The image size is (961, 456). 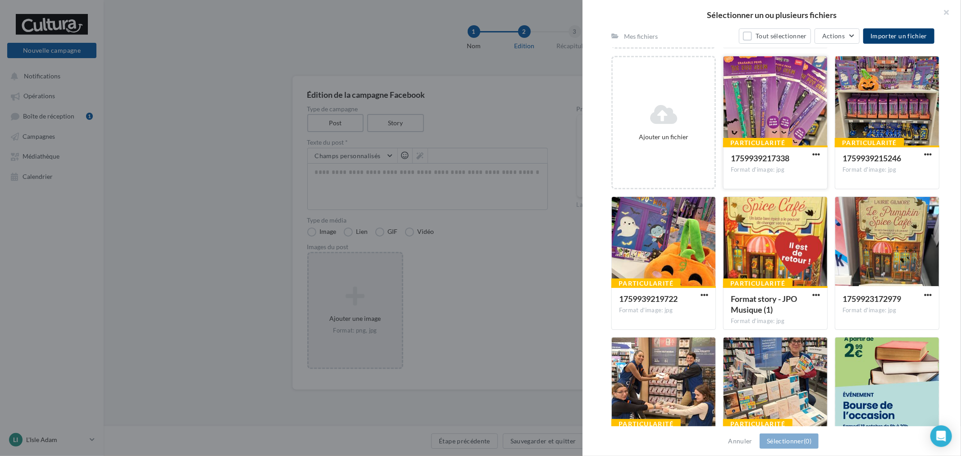 What do you see at coordinates (772, 15) in the screenshot?
I see `h2: Sélectionner un ou plusieurs fichiers` at bounding box center [772, 15].